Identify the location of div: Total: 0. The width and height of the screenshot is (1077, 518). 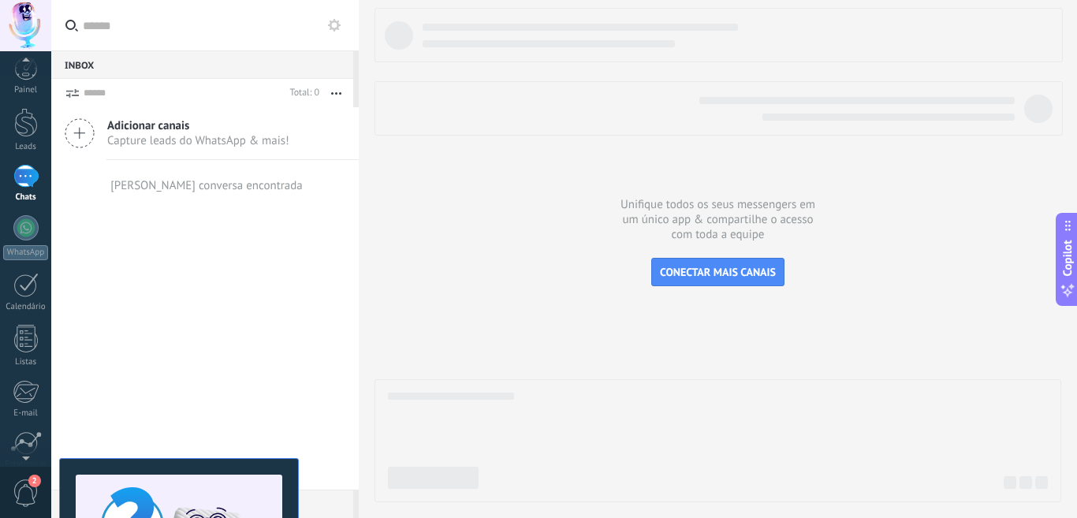
(301, 93).